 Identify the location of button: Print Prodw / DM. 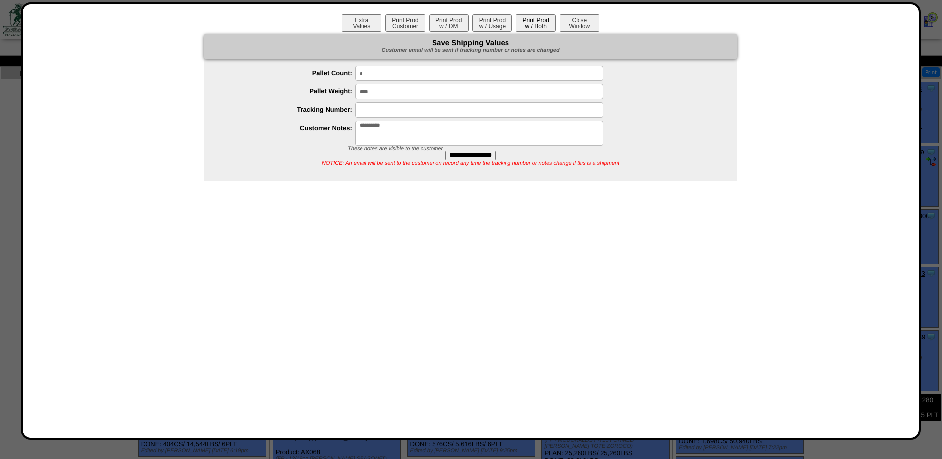
(449, 23).